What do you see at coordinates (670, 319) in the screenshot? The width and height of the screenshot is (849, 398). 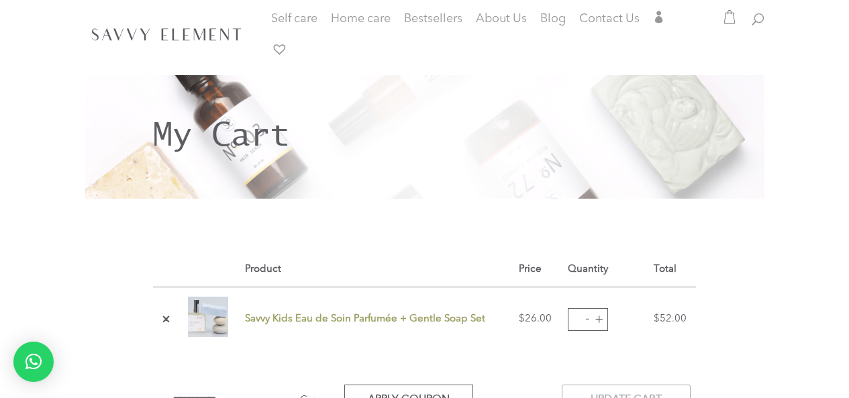 I see `bdi: 52.00` at bounding box center [670, 319].